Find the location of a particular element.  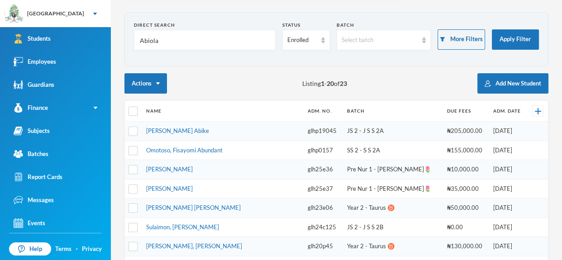

th: Adm. No. is located at coordinates (323, 111).